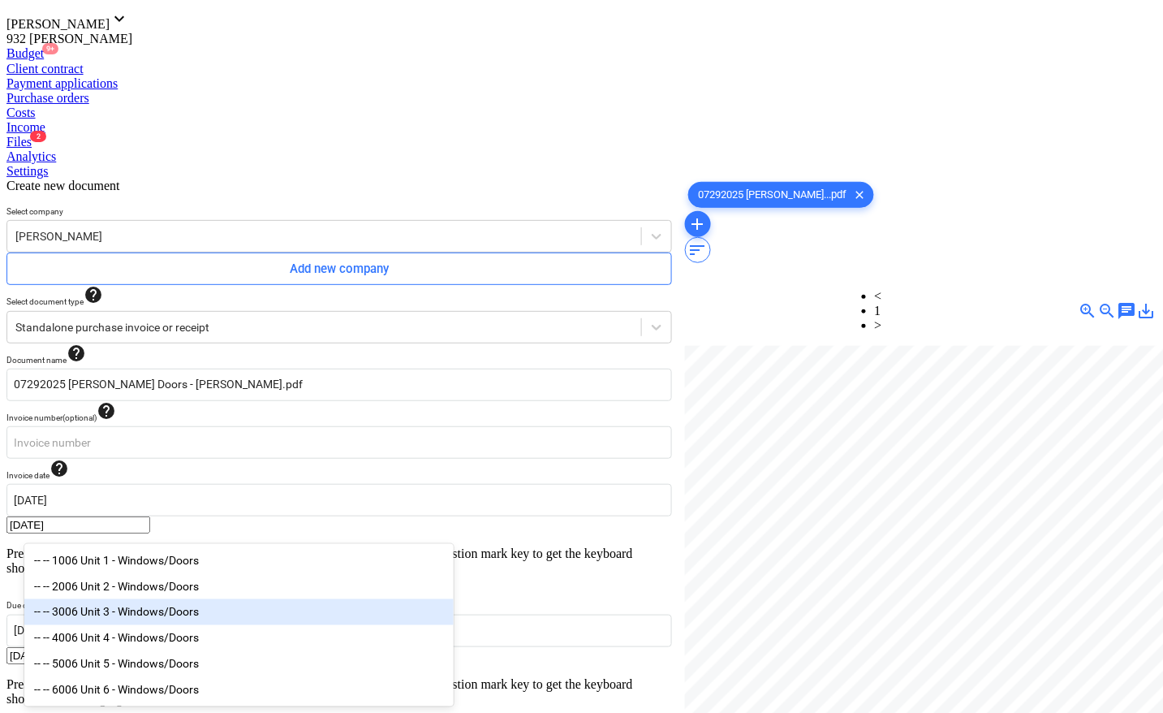 Image resolution: width=1163 pixels, height=713 pixels. Describe the element at coordinates (239, 586) in the screenshot. I see `div: -- -- 2006 Unit 2 - Windows/Doors` at that location.